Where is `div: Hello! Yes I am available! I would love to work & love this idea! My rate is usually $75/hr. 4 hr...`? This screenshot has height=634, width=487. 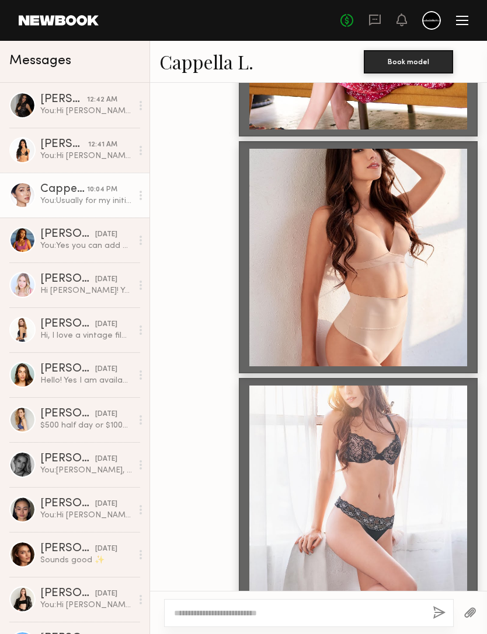 div: Hello! Yes I am available! I would love to work & love this idea! My rate is usually $75/hr. 4 hr... is located at coordinates (86, 381).